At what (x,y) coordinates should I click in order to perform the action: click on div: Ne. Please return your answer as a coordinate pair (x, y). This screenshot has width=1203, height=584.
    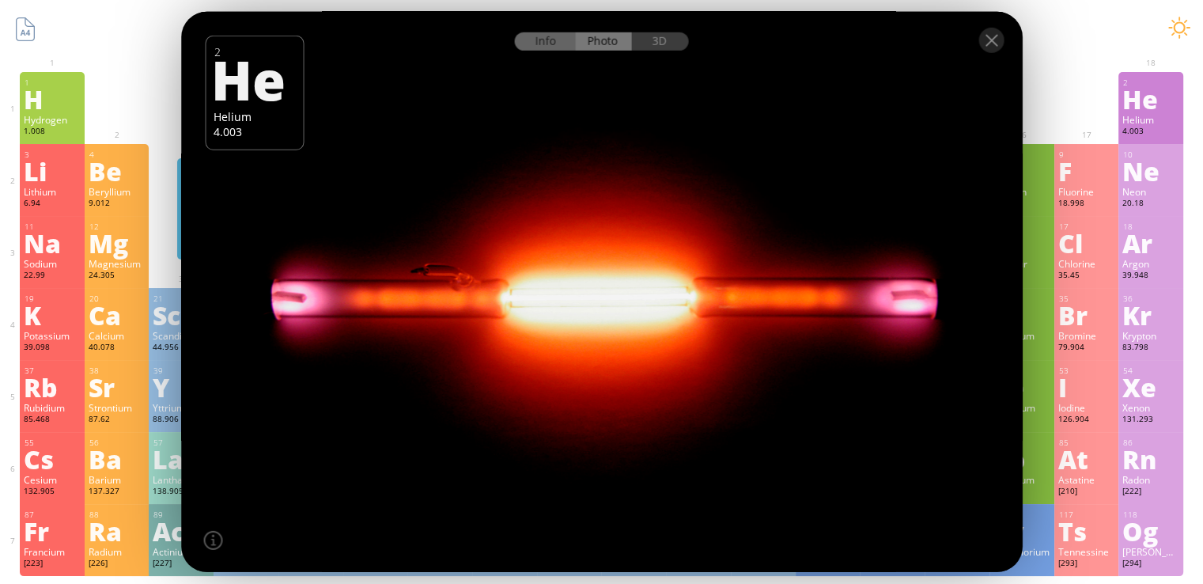
    Looking at the image, I should click on (1151, 171).